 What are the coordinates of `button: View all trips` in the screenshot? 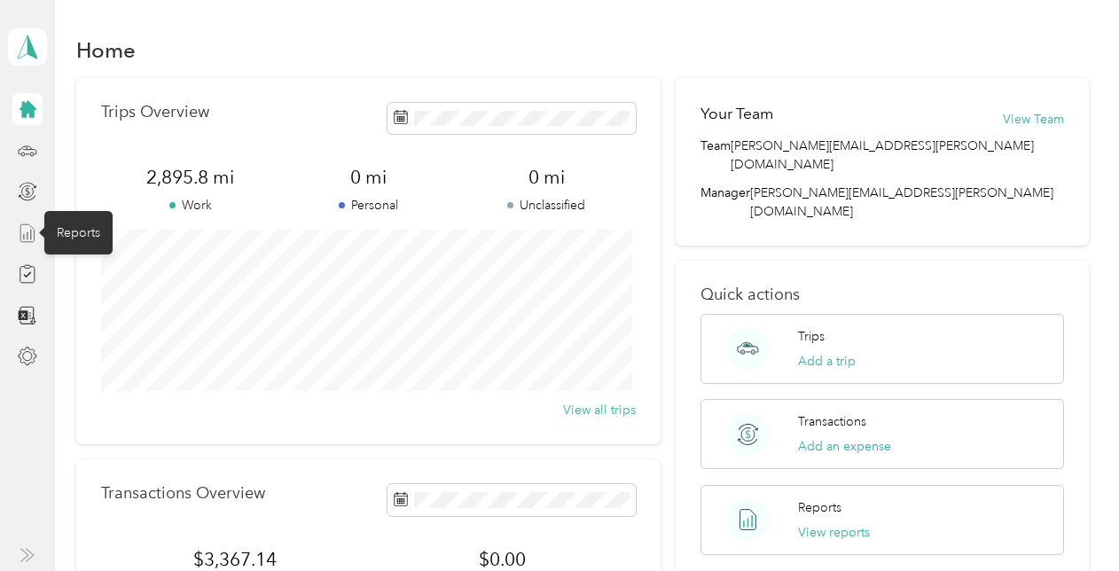 It's located at (599, 410).